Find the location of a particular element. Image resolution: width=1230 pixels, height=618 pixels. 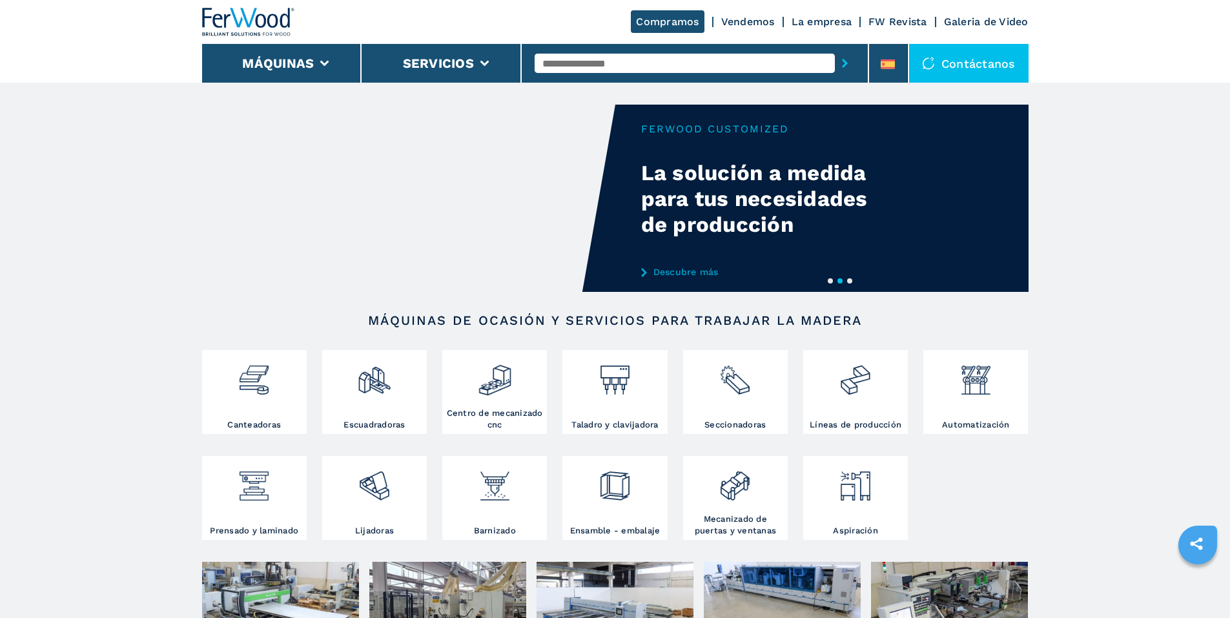

h3: Seccionadoras is located at coordinates (735, 425).